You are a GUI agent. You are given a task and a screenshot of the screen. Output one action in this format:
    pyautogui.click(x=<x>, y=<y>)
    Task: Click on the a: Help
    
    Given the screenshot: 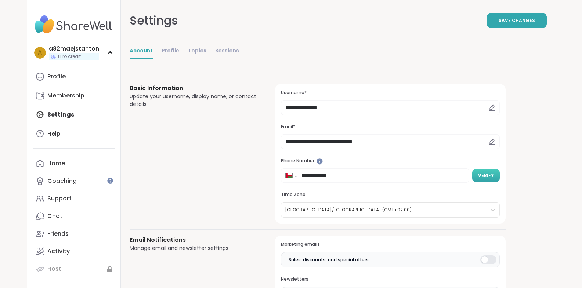 What is the action you would take?
    pyautogui.click(x=73, y=134)
    